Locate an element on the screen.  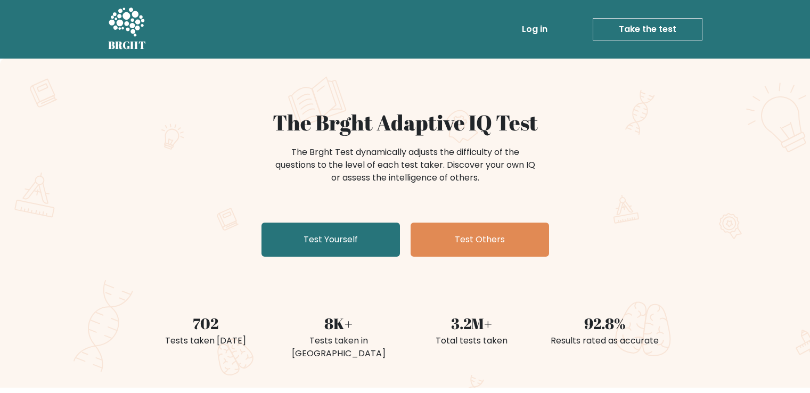
div: Total tests taken is located at coordinates (472, 341).